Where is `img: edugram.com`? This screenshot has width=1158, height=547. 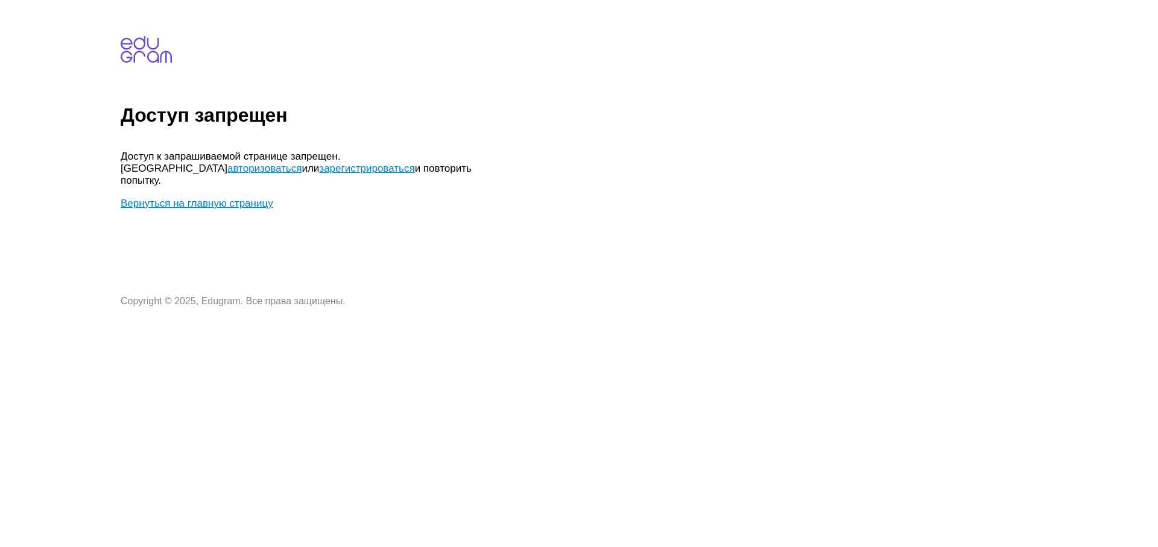
img: edugram.com is located at coordinates (146, 49).